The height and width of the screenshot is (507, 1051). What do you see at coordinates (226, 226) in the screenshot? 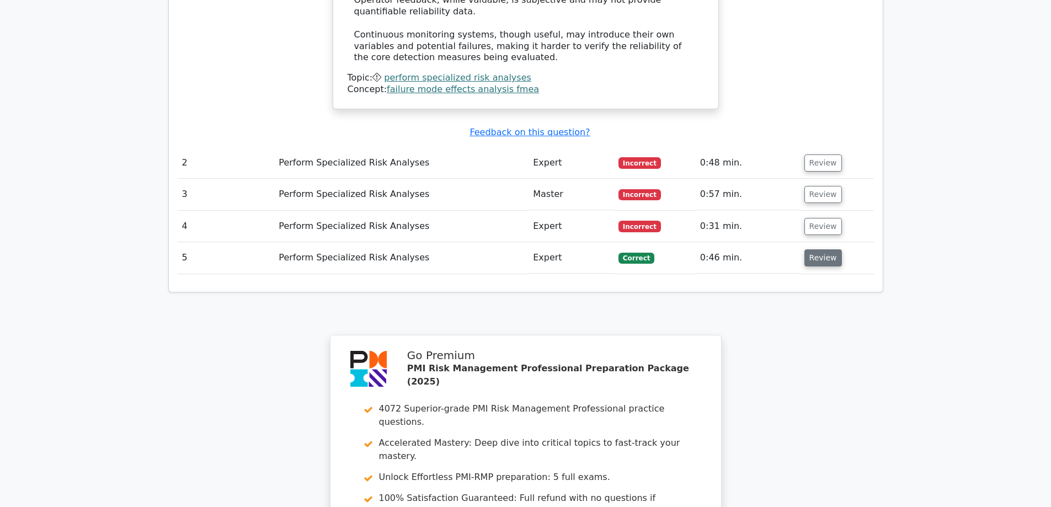
I see `td: 4` at bounding box center [226, 226].